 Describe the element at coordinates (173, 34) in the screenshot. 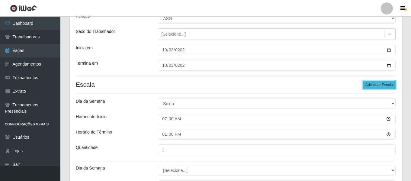

I see `div: [Selecione...]` at that location.